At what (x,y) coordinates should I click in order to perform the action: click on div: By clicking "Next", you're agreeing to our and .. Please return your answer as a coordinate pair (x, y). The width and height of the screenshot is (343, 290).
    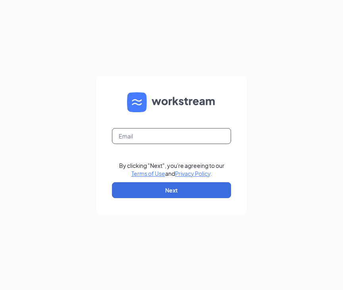
    Looking at the image, I should click on (172, 169).